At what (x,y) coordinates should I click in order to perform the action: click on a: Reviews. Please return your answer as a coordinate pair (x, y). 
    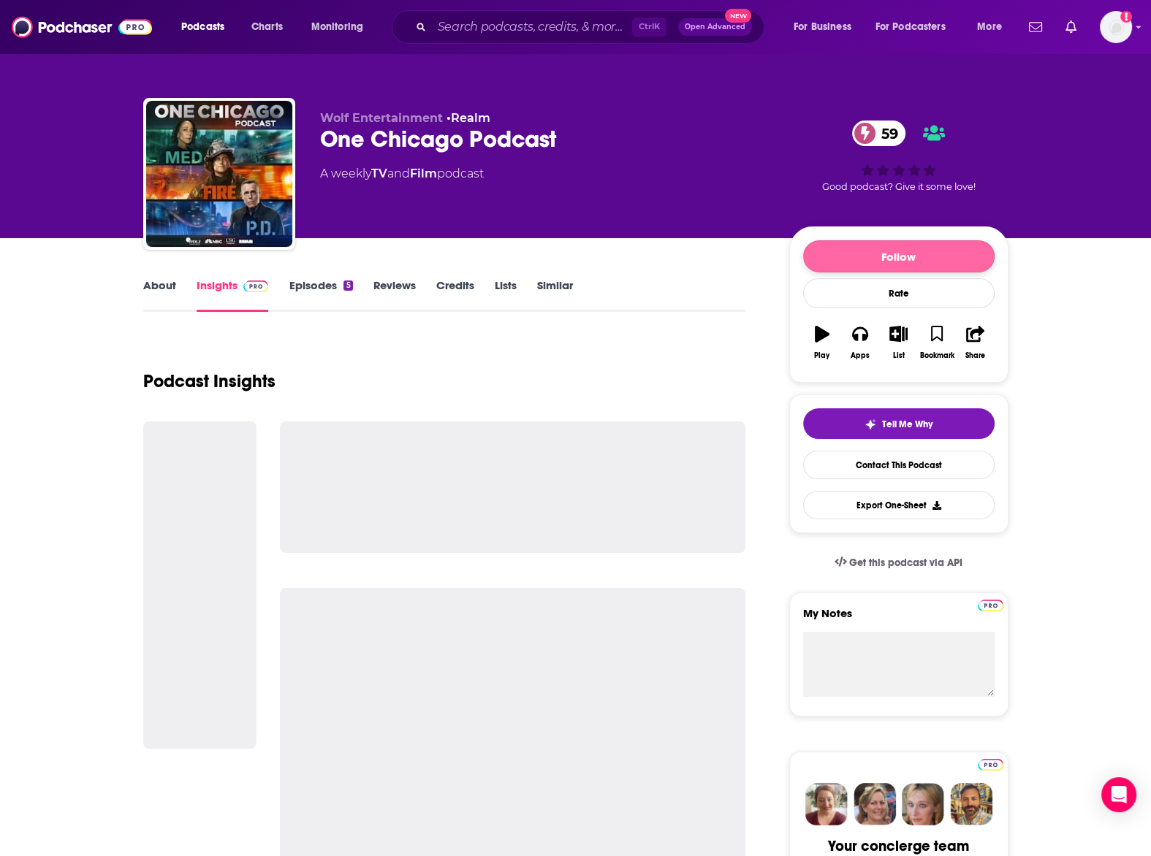
    Looking at the image, I should click on (395, 295).